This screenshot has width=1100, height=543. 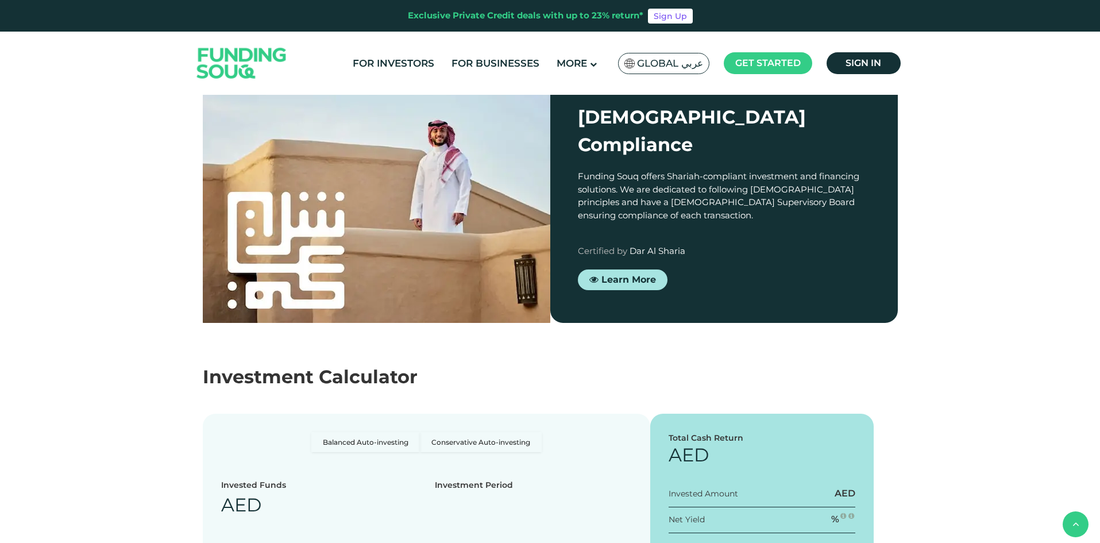 I want to click on img: SA Flag, so click(x=629, y=63).